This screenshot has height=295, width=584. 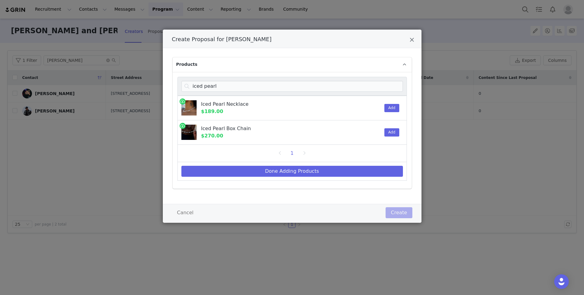 What do you see at coordinates (276, 104) in the screenshot?
I see `div: Iced Pearl Necklace` at bounding box center [276, 104].